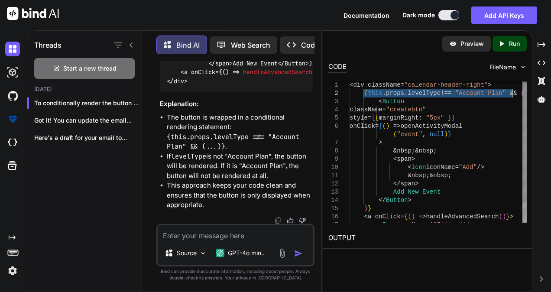 This screenshot has width=551, height=292. I want to click on p: GPT-4o min.., so click(246, 253).